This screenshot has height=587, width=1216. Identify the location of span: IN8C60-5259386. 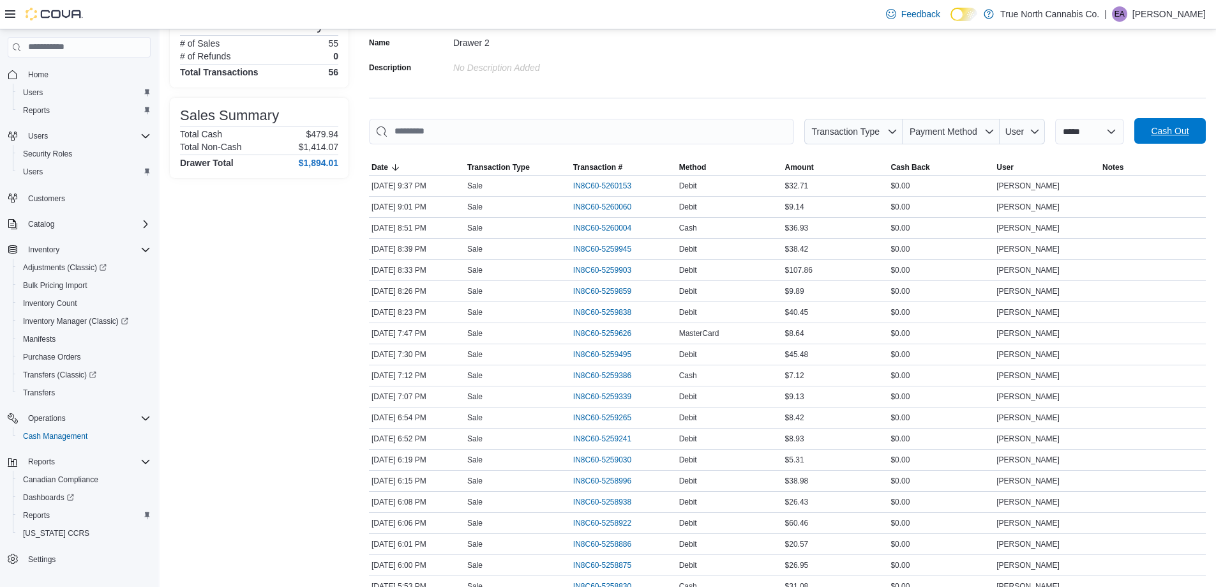
(602, 375).